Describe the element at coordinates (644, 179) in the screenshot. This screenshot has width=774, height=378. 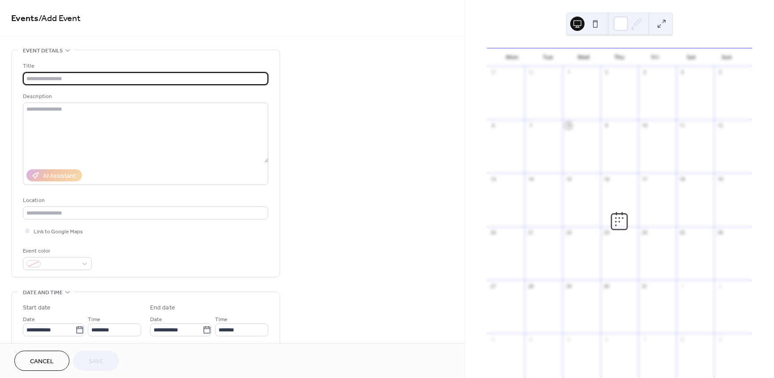
I see `div: 17` at that location.